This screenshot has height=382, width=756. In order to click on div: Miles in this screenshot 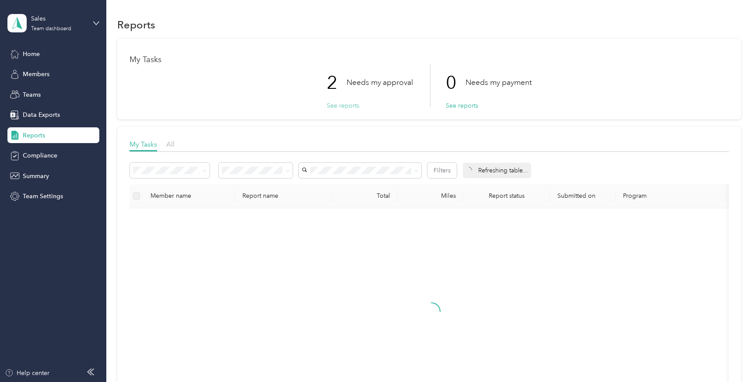, I will do `click(430, 195)`.